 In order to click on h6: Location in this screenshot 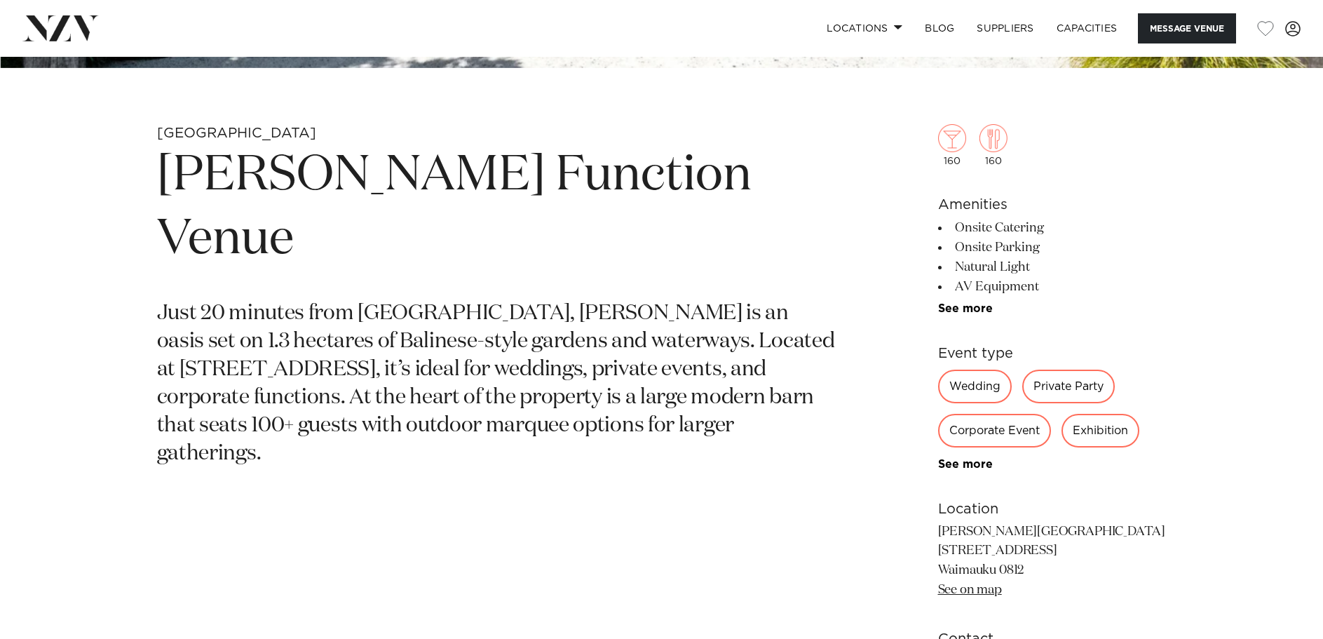, I will do `click(1052, 509)`.